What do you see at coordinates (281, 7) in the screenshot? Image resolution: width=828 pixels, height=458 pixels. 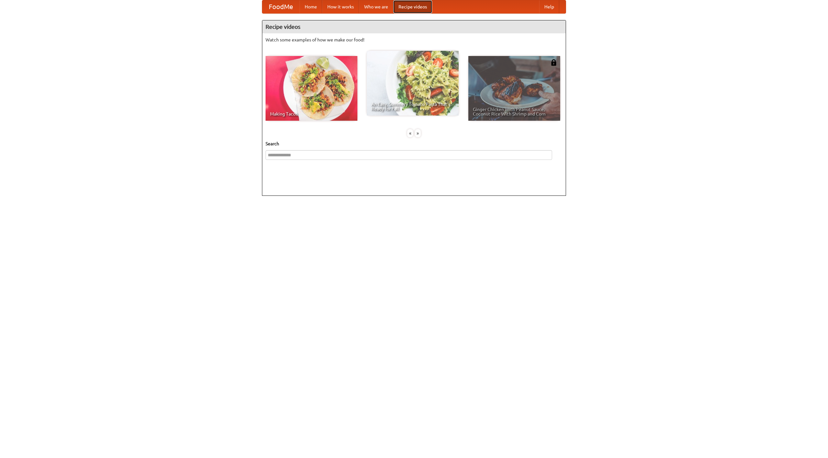 I see `a: FoodMe` at bounding box center [281, 7].